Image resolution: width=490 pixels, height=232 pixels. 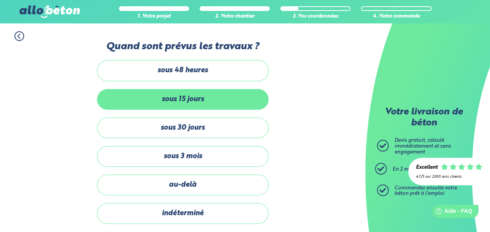 I want to click on span: Commandez ensuite votre béton prêt à l'emploi, so click(x=426, y=191).